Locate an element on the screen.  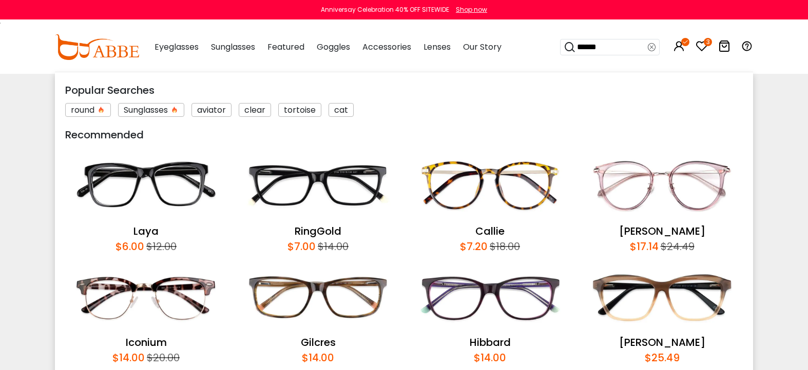
div: $7.00 is located at coordinates (301, 247).